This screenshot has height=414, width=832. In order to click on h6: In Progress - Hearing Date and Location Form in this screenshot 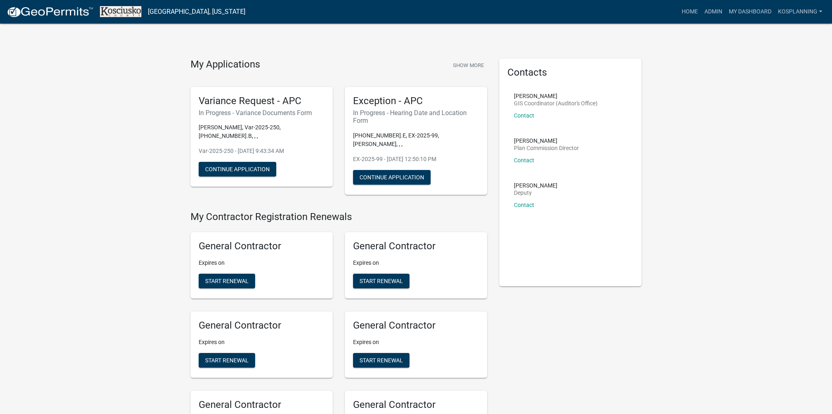, I will do `click(416, 117)`.